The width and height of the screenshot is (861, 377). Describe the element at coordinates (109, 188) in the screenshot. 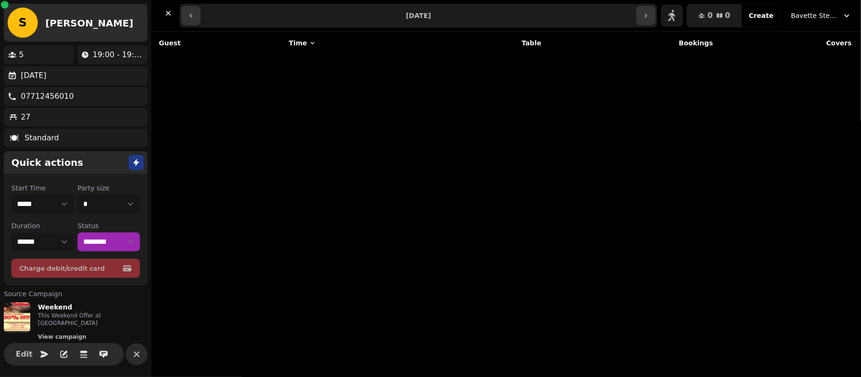

I see `label: Party size` at that location.